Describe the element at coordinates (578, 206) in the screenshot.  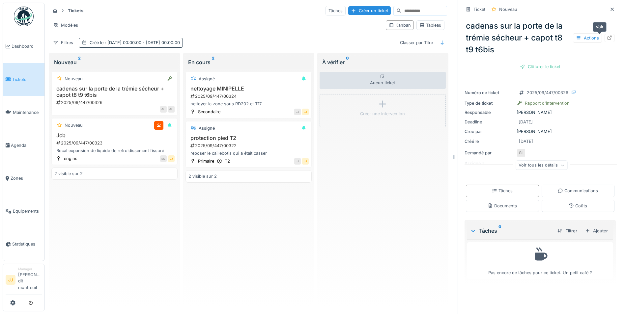
I see `div: Coûts` at that location.